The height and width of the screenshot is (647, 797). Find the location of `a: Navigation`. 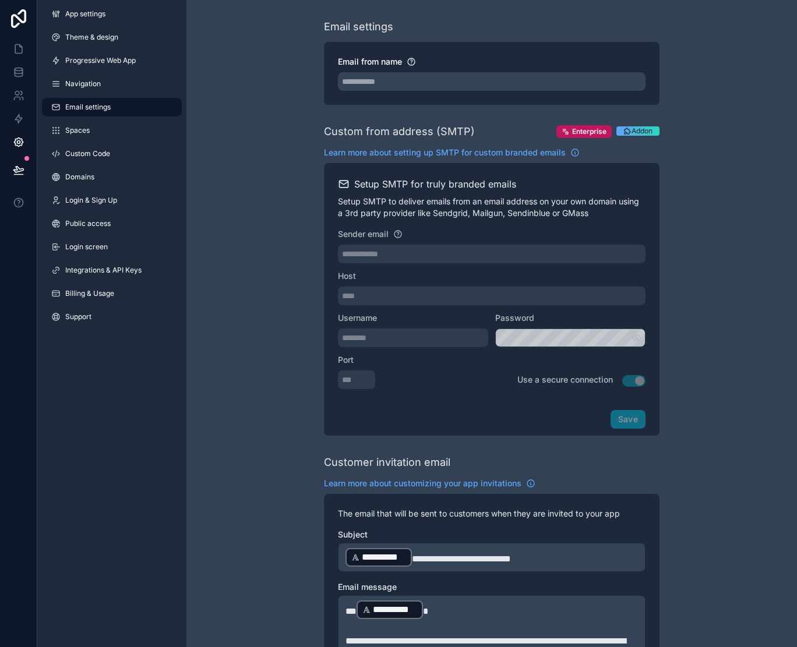

a: Navigation is located at coordinates (112, 84).